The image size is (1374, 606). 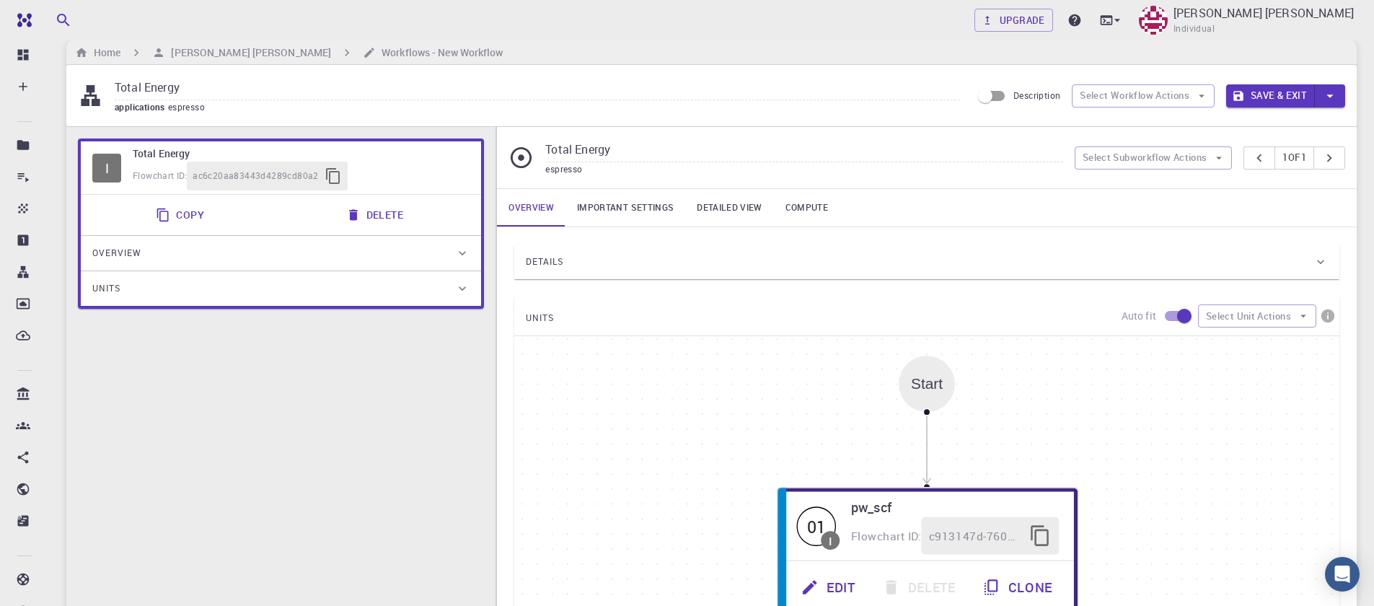 I want to click on button: 1of1, so click(x=1294, y=158).